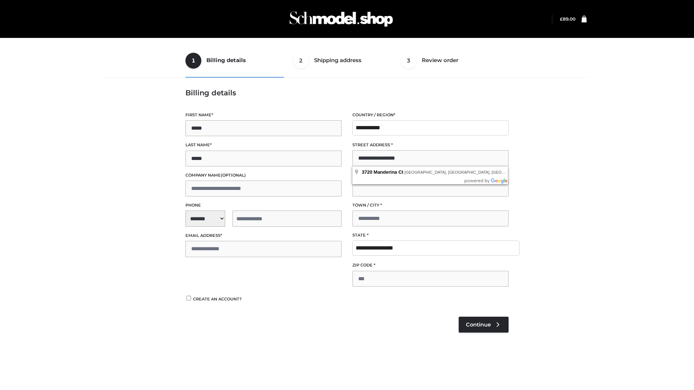  What do you see at coordinates (233, 175) in the screenshot?
I see `span: (optional)` at bounding box center [233, 175].